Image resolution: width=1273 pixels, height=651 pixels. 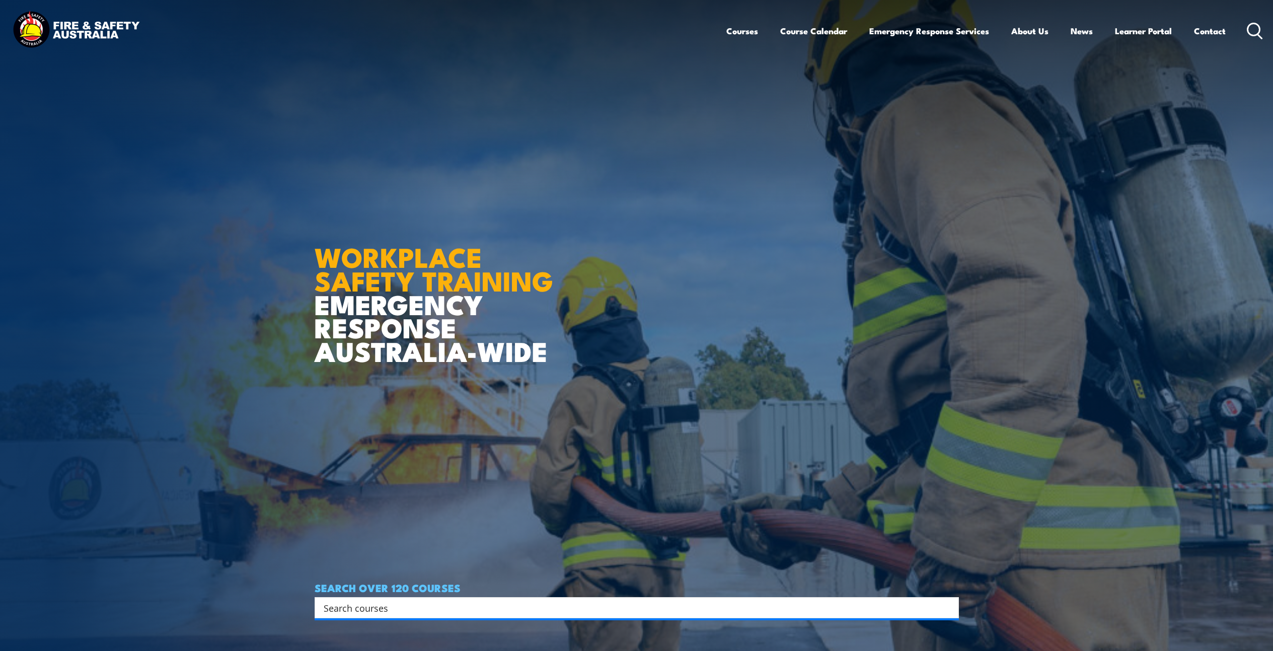 I want to click on a: Learner Portal, so click(x=1143, y=31).